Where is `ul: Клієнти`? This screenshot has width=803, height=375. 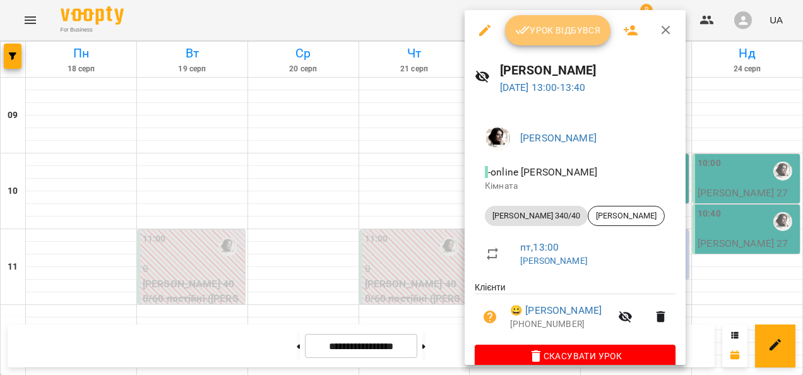 ul: Клієнти is located at coordinates (575, 312).